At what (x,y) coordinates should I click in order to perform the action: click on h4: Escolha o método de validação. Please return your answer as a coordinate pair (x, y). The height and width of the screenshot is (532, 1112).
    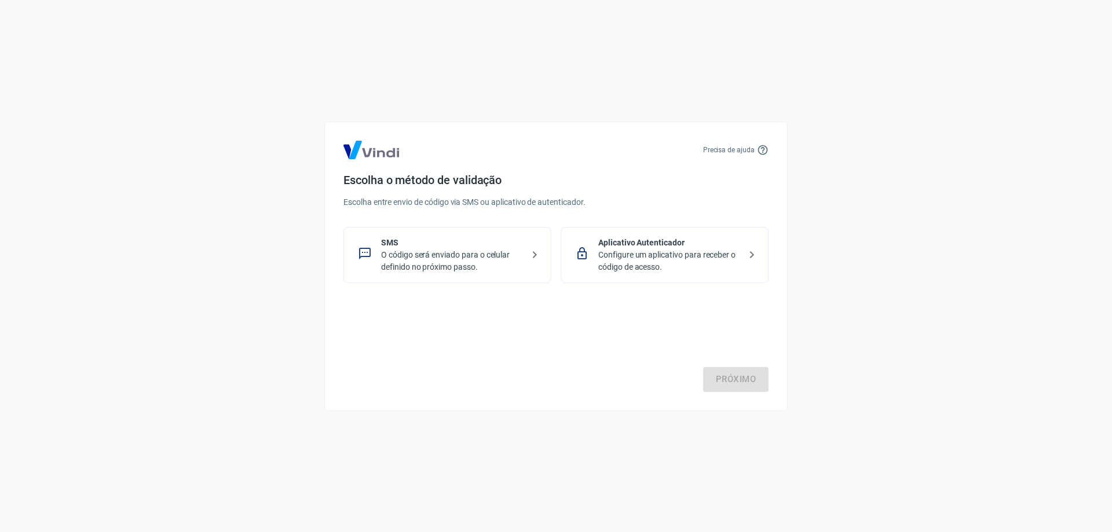
    Looking at the image, I should click on (556, 180).